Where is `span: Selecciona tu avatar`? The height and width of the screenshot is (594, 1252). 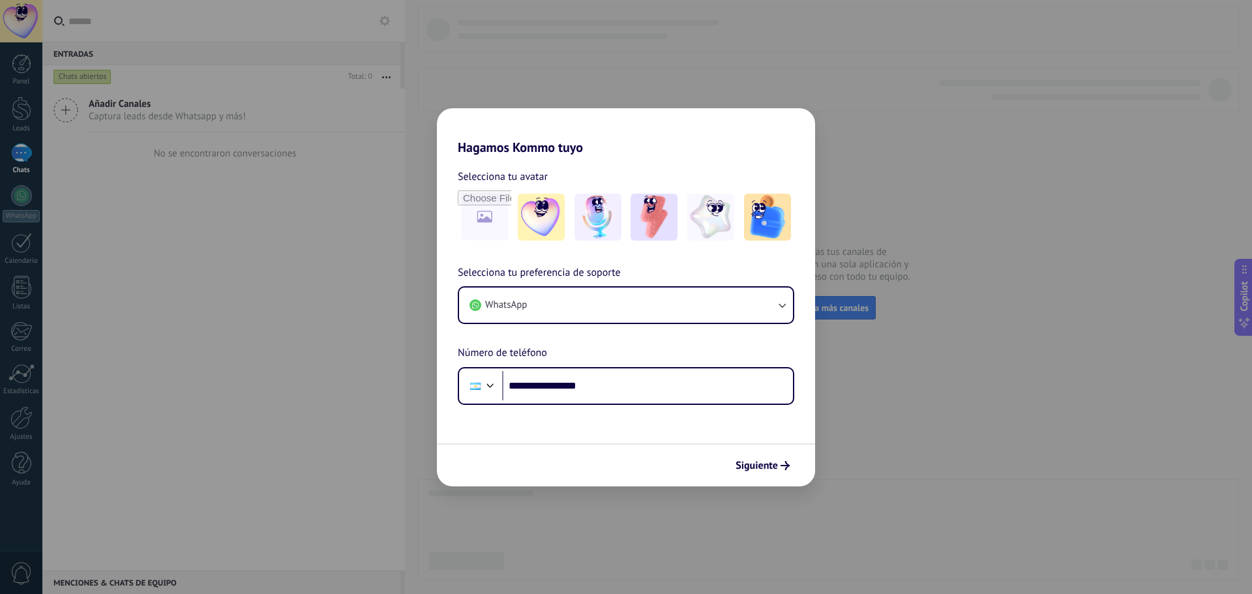 span: Selecciona tu avatar is located at coordinates (503, 177).